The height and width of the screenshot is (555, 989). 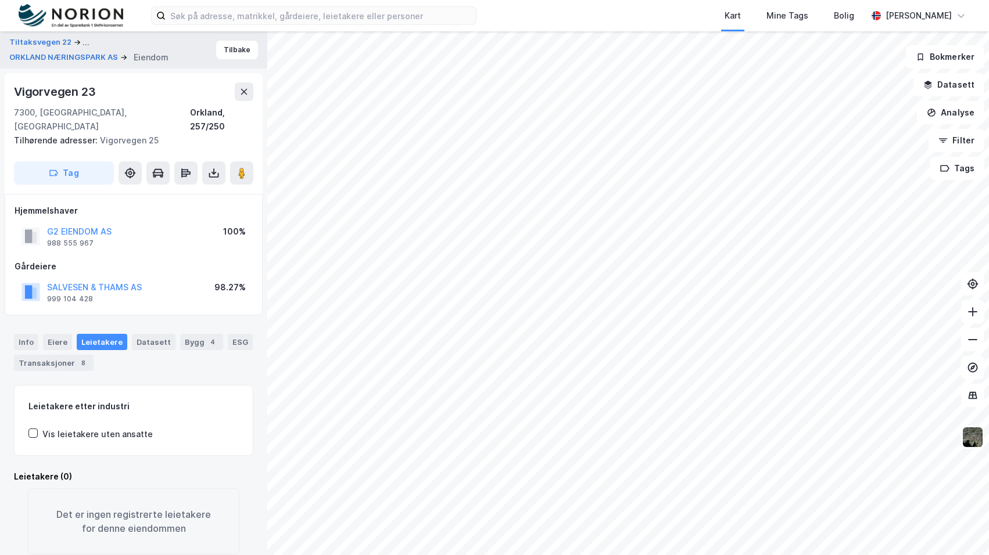 I want to click on button: Tiltaksvegen 22, so click(x=41, y=42).